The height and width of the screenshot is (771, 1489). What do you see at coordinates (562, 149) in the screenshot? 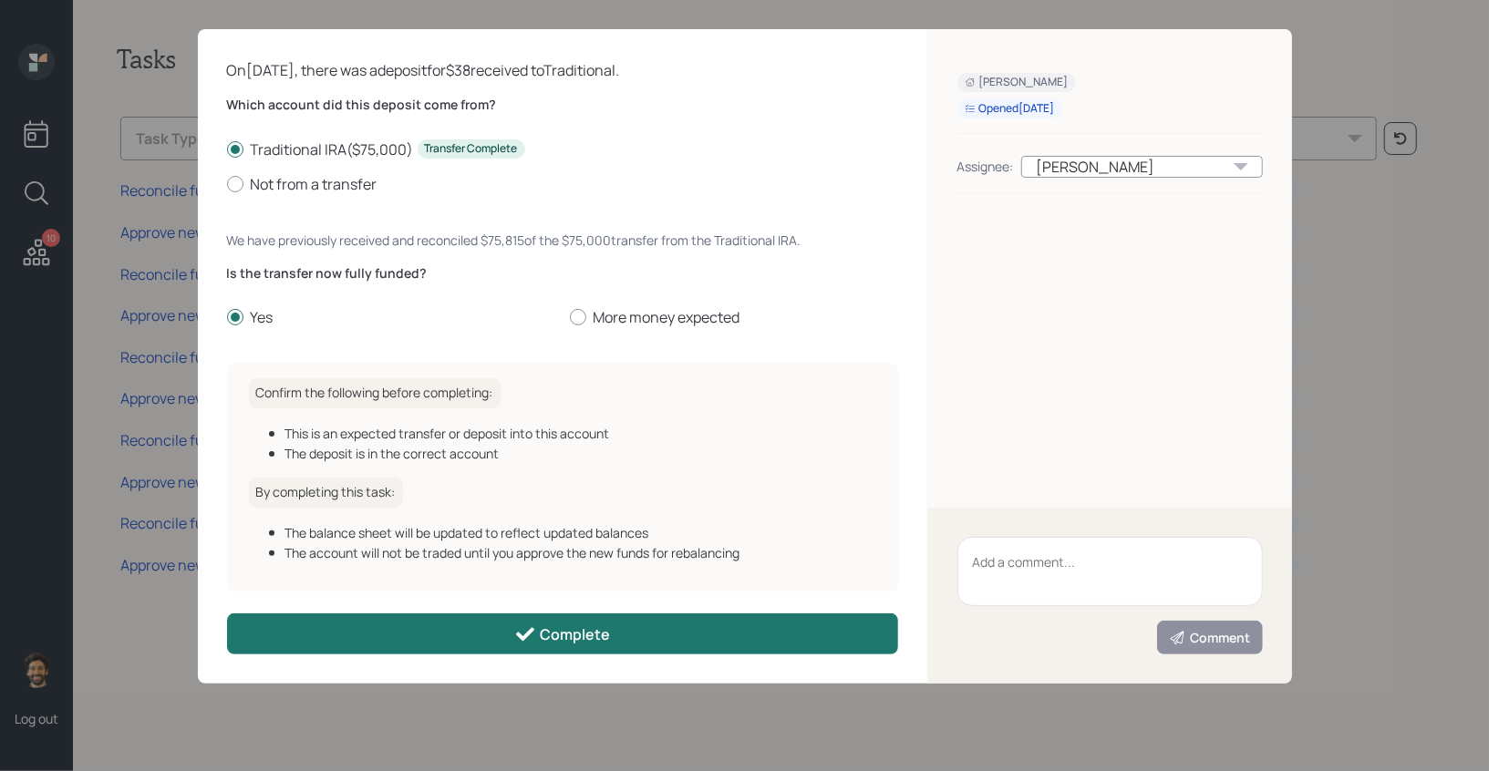
I see `label: Traditional IRA ( $75,000 )` at bounding box center [562, 149].